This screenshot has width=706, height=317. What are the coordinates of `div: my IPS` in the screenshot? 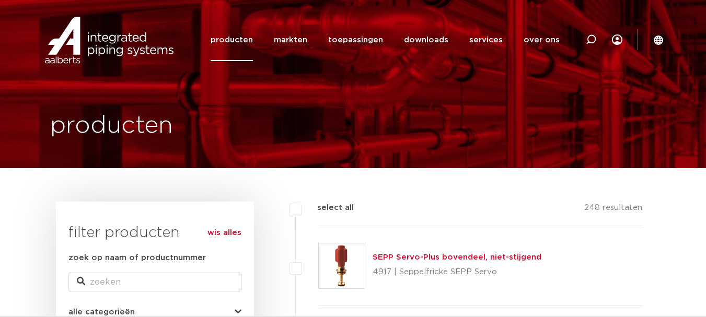 It's located at (617, 40).